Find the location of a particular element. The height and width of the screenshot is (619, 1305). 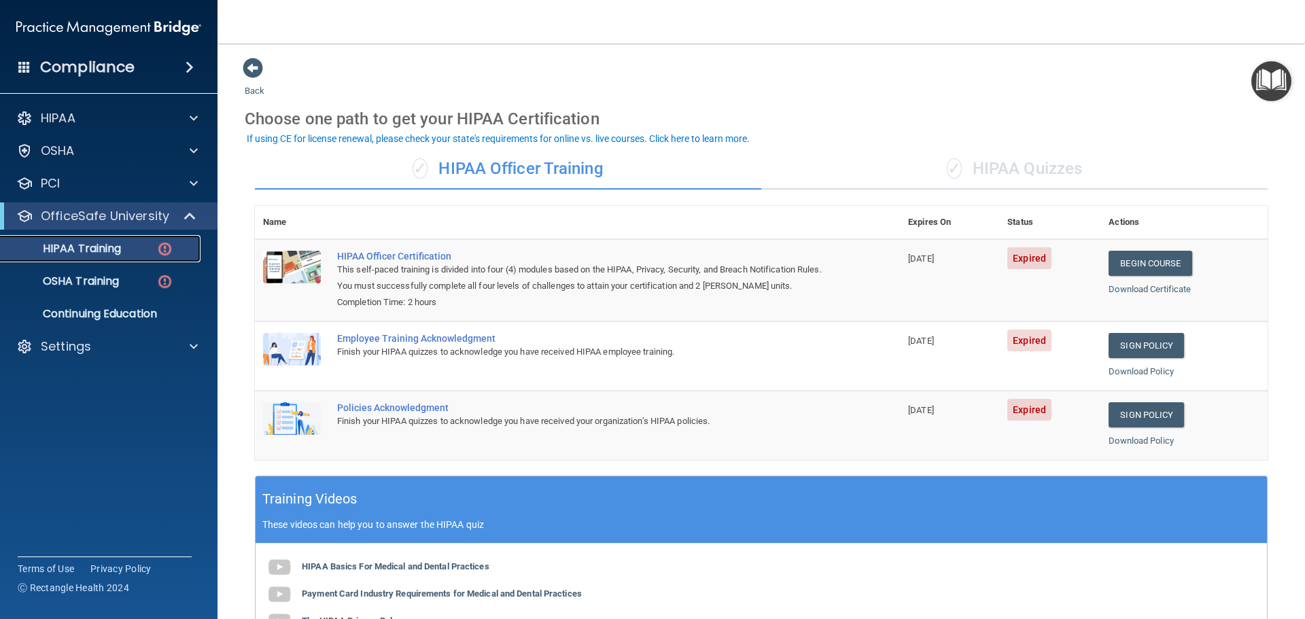

div: Finish your HIPAA quizzes to acknowledge you have received HIPAA employee training. is located at coordinates (585, 352).